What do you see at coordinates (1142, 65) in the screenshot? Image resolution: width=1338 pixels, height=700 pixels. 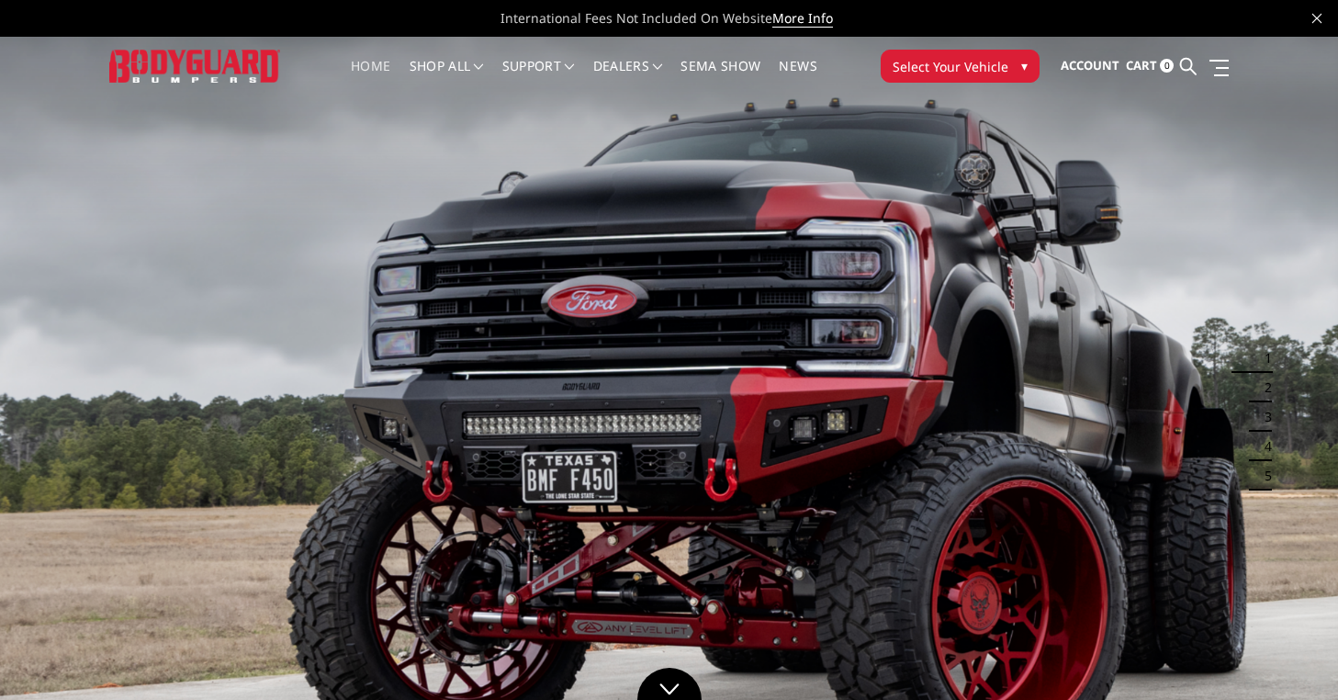 I see `span: Cart` at bounding box center [1142, 65].